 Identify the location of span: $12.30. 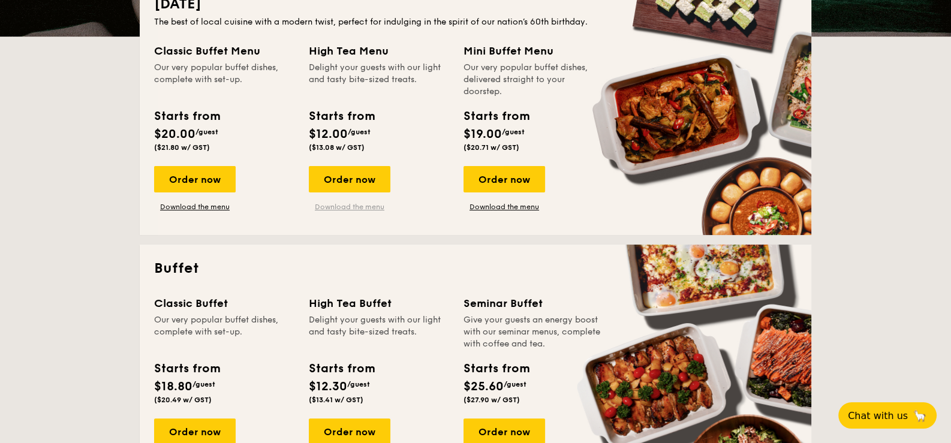
(328, 387).